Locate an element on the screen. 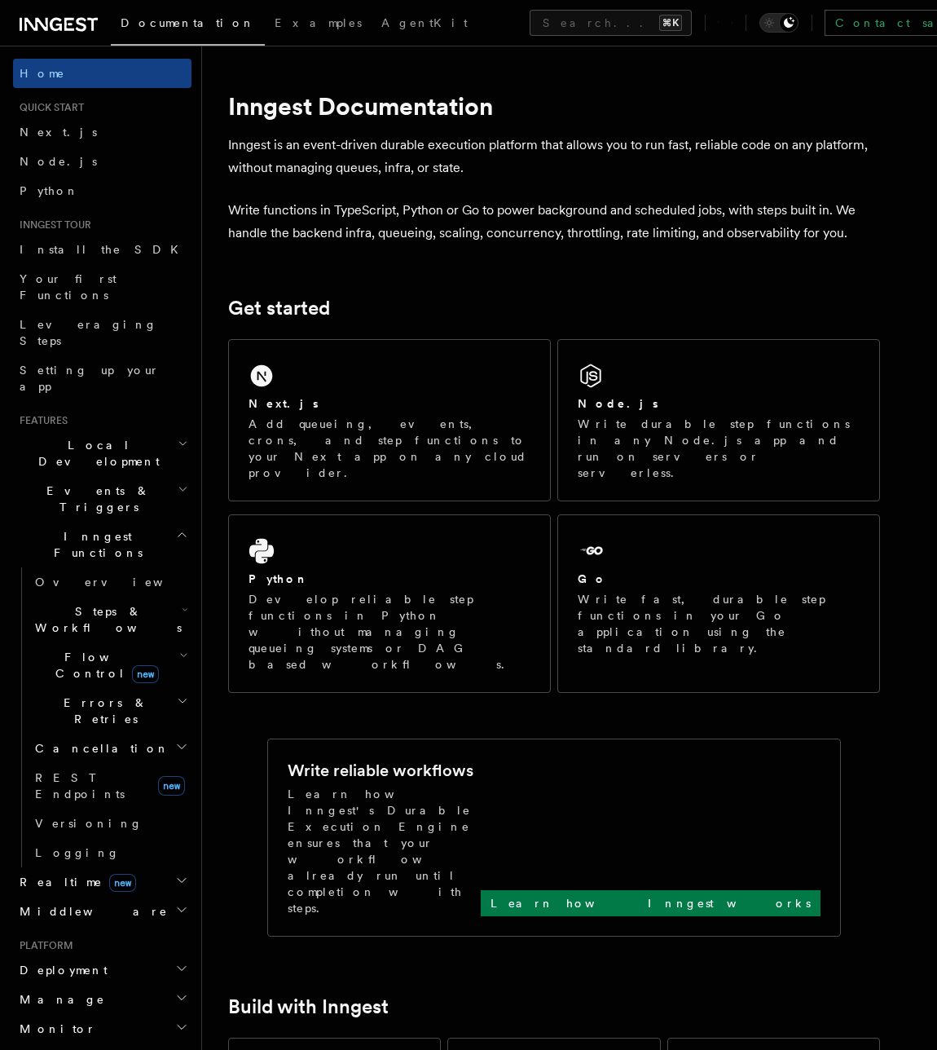 This screenshot has height=1050, width=937. span: Python is located at coordinates (49, 191).